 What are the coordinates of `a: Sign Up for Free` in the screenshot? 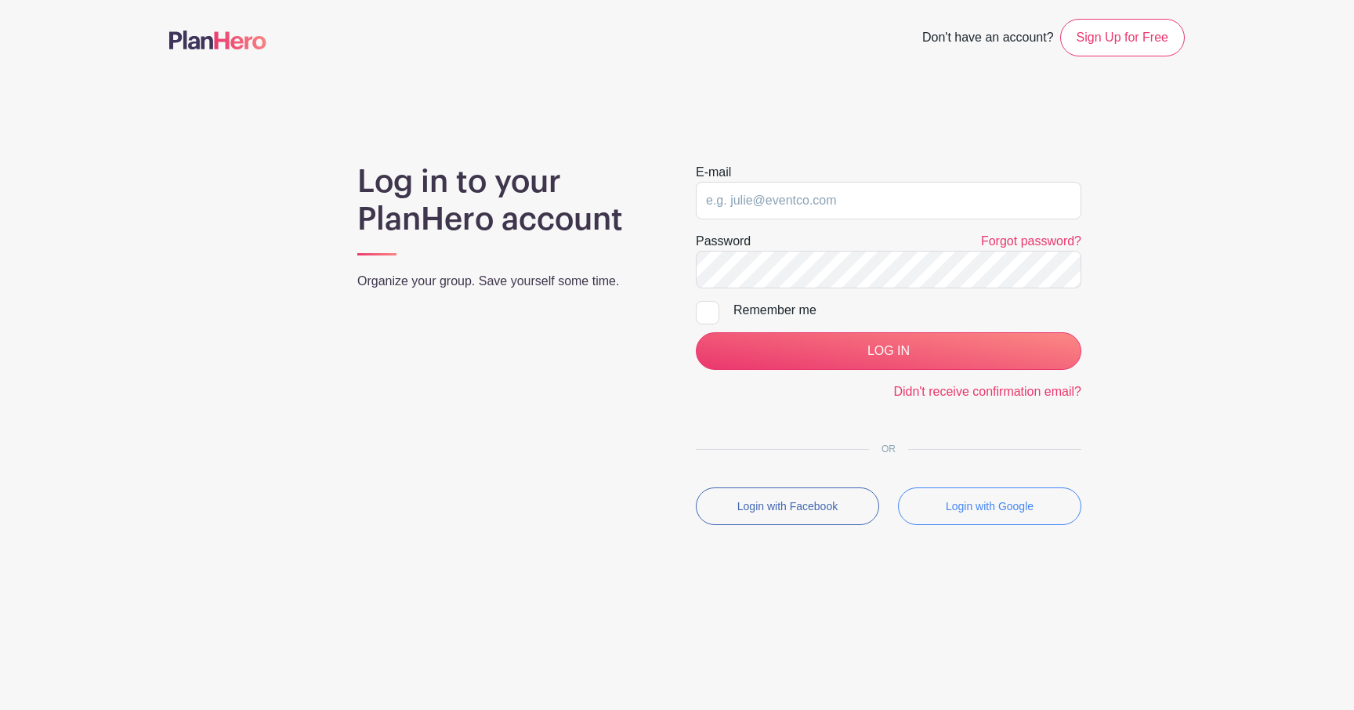 It's located at (1122, 38).